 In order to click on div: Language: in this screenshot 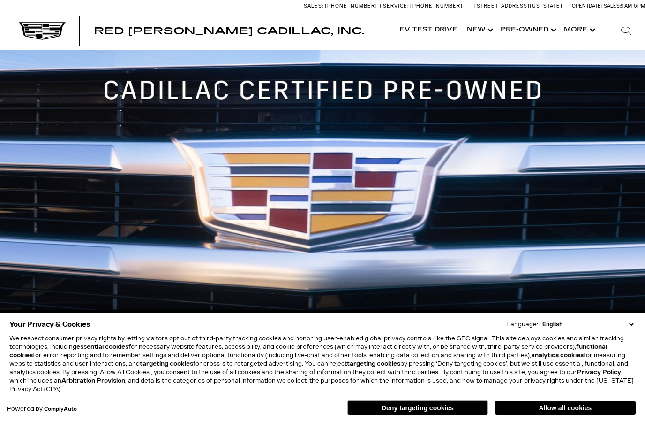, I will do `click(522, 324)`.